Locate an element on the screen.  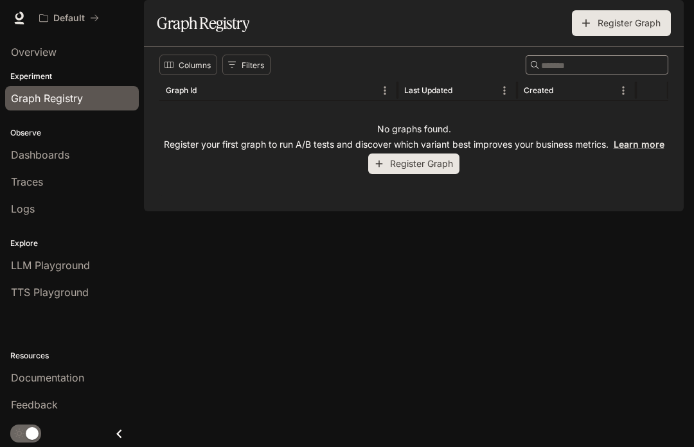
button: Select columns is located at coordinates (188, 65).